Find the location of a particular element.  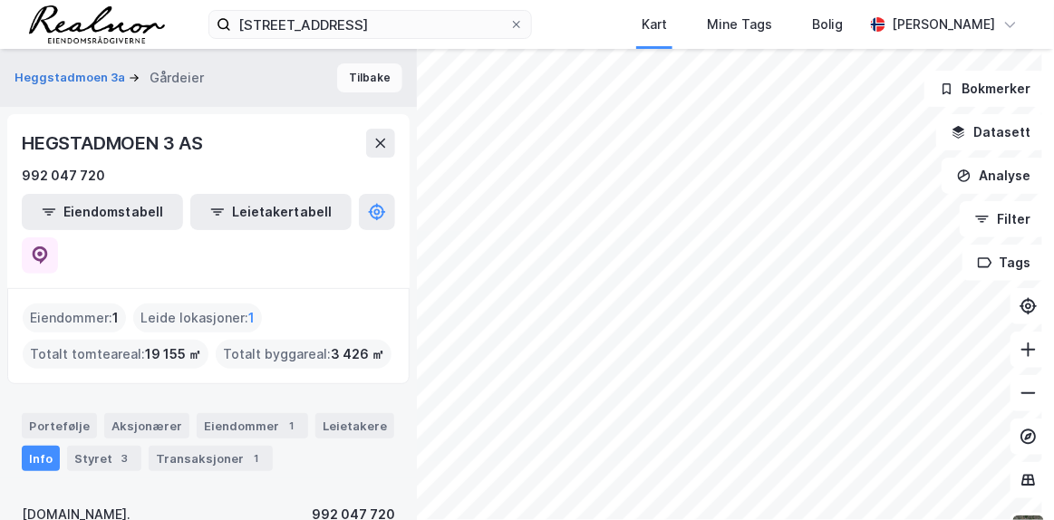

button: Heggstadmoen 3a is located at coordinates (72, 78).